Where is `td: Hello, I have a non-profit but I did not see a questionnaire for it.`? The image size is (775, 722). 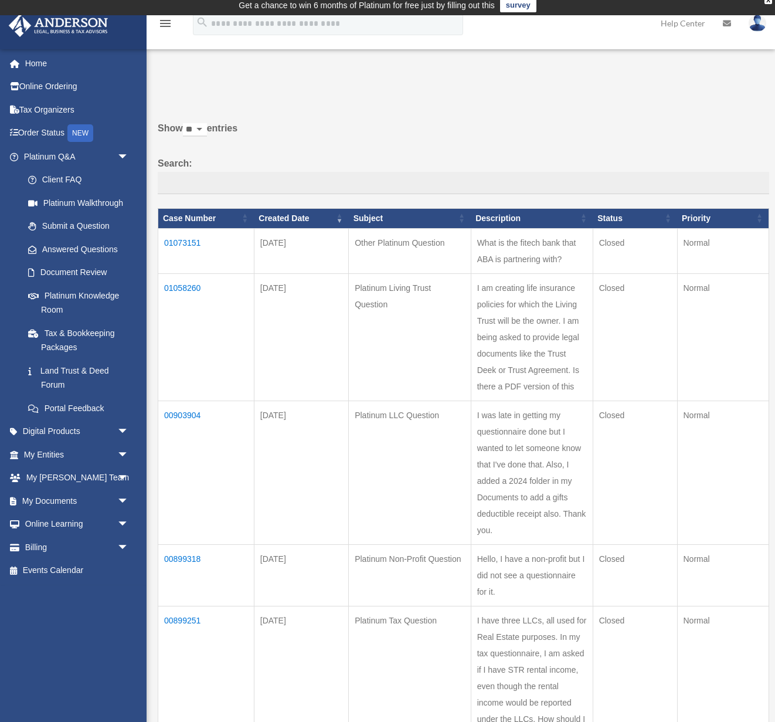
td: Hello, I have a non-profit but I did not see a questionnaire for it. is located at coordinates (532, 574).